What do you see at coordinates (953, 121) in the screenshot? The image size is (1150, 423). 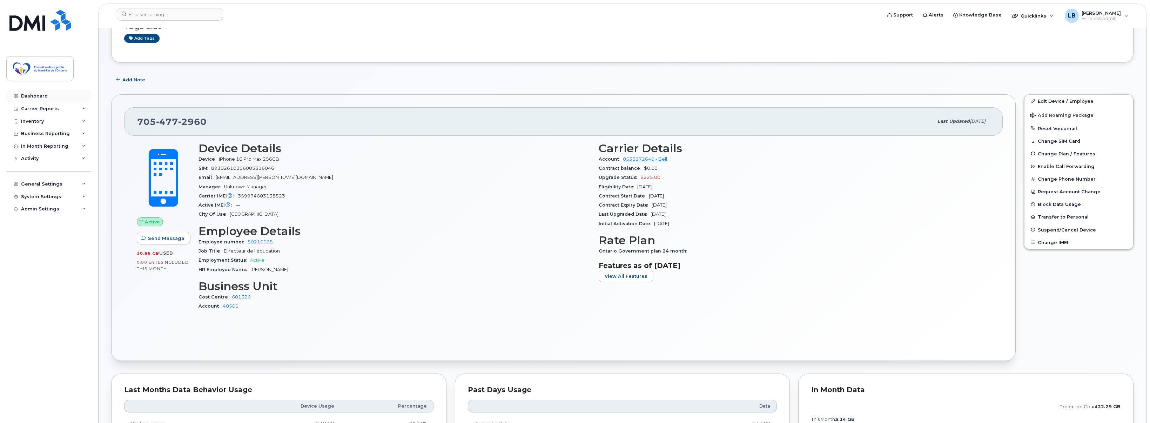 I see `span: Last updated` at bounding box center [953, 121].